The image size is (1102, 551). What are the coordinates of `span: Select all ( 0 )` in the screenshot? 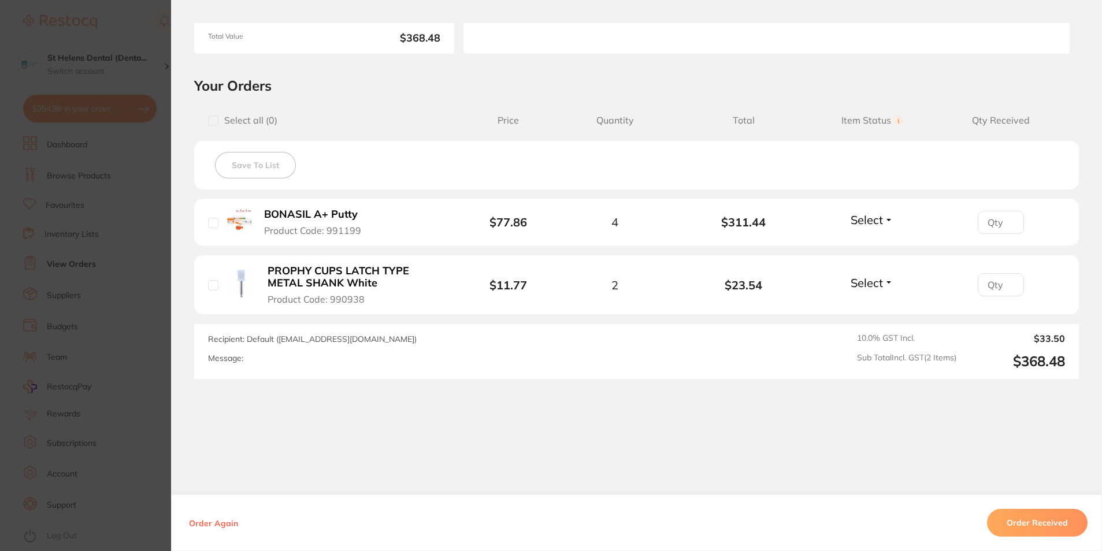 It's located at (248, 120).